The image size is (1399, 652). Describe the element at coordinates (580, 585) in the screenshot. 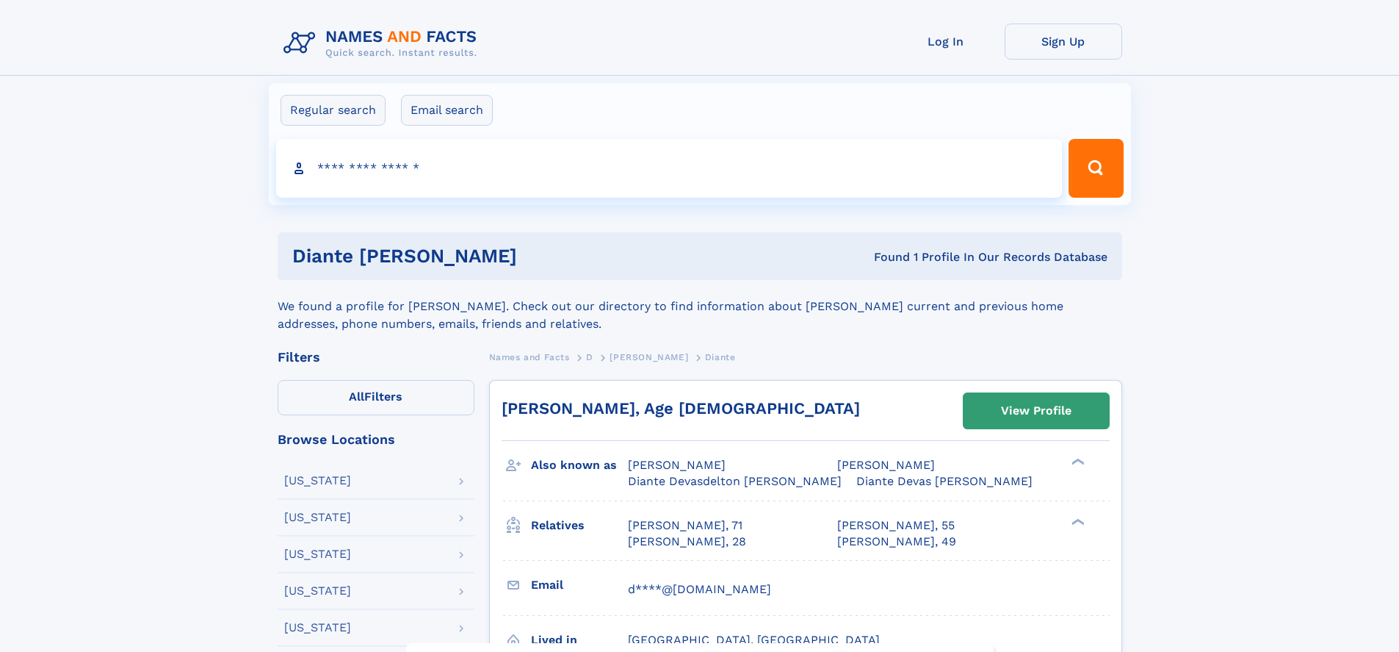

I see `h3: Email` at that location.